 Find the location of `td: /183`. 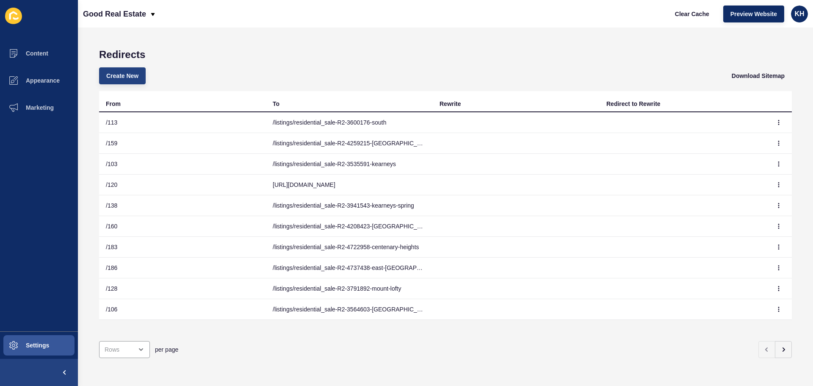

td: /183 is located at coordinates (182, 247).